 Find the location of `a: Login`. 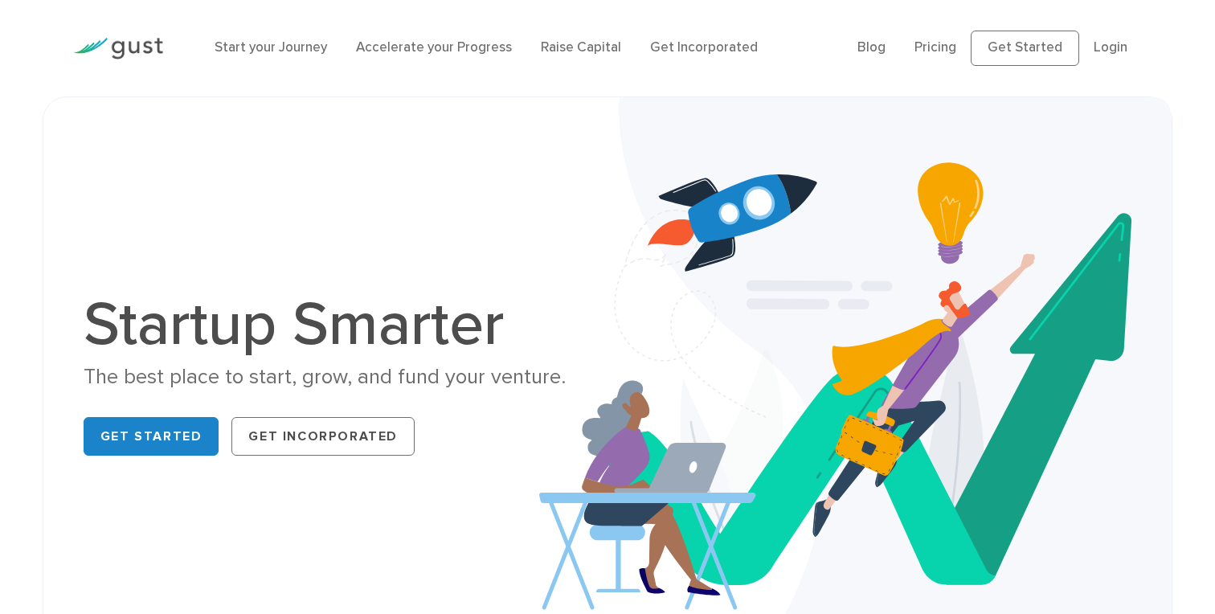

a: Login is located at coordinates (1110, 47).